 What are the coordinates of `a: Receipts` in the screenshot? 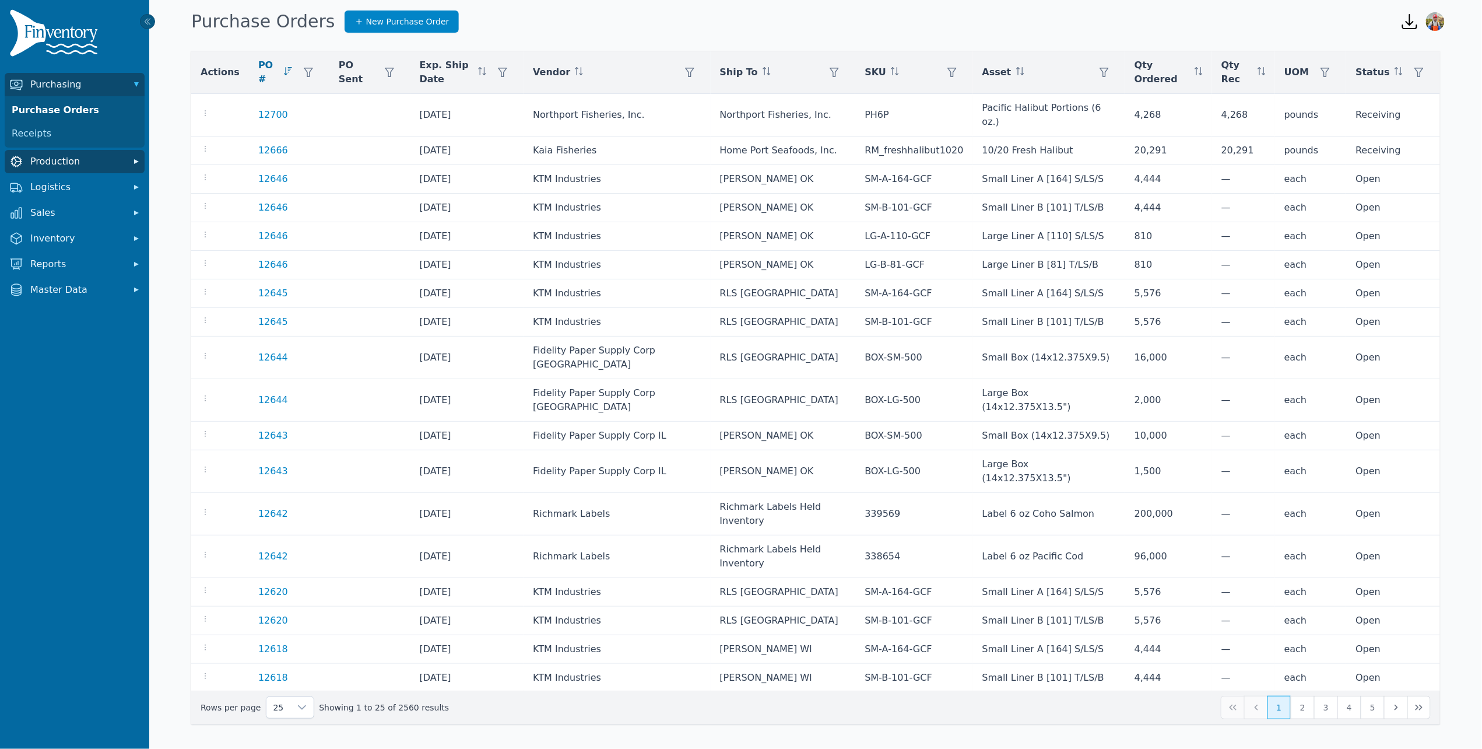 It's located at (75, 133).